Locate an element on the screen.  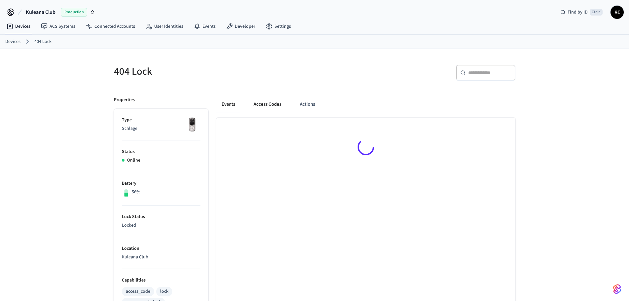
a: Developer is located at coordinates (241, 26).